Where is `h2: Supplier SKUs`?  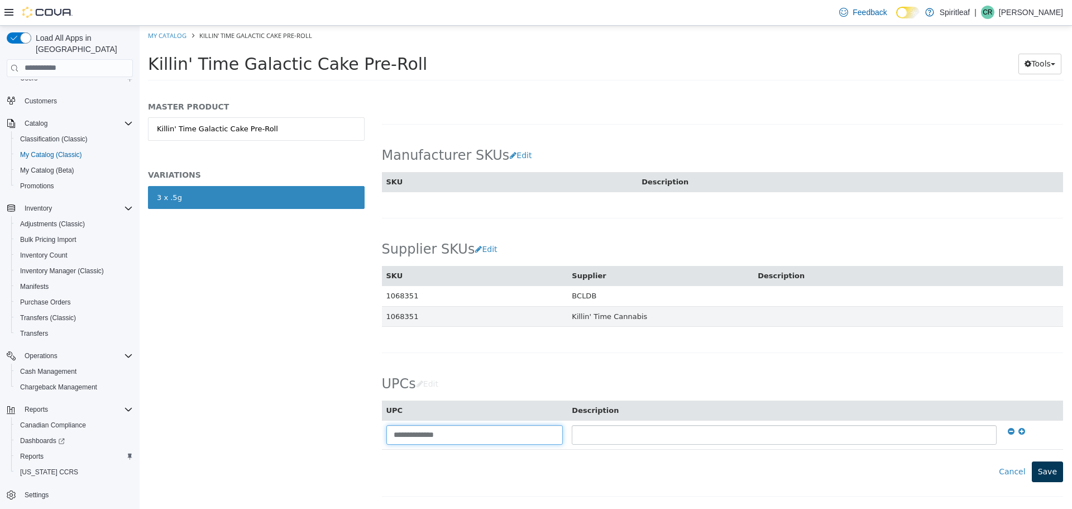
h2: Supplier SKUs is located at coordinates (303, 223).